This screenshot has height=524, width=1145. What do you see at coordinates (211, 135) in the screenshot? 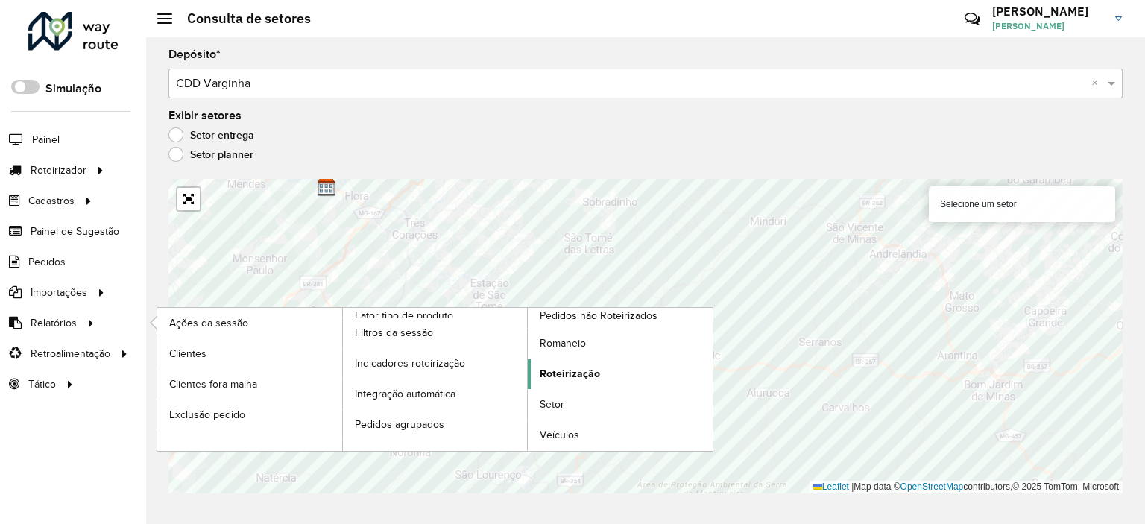
I see `label: Setor entrega` at bounding box center [211, 135].